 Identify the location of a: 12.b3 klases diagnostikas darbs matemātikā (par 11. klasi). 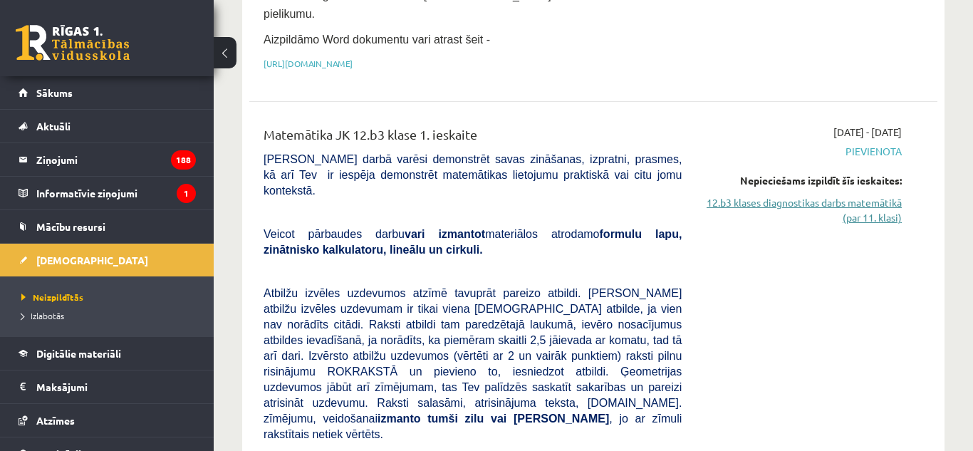
(802, 210).